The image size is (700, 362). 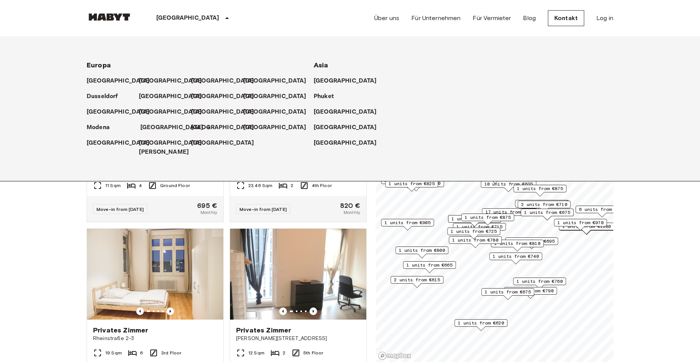 What do you see at coordinates (327, 96) in the screenshot?
I see `a: Phuket` at bounding box center [327, 96].